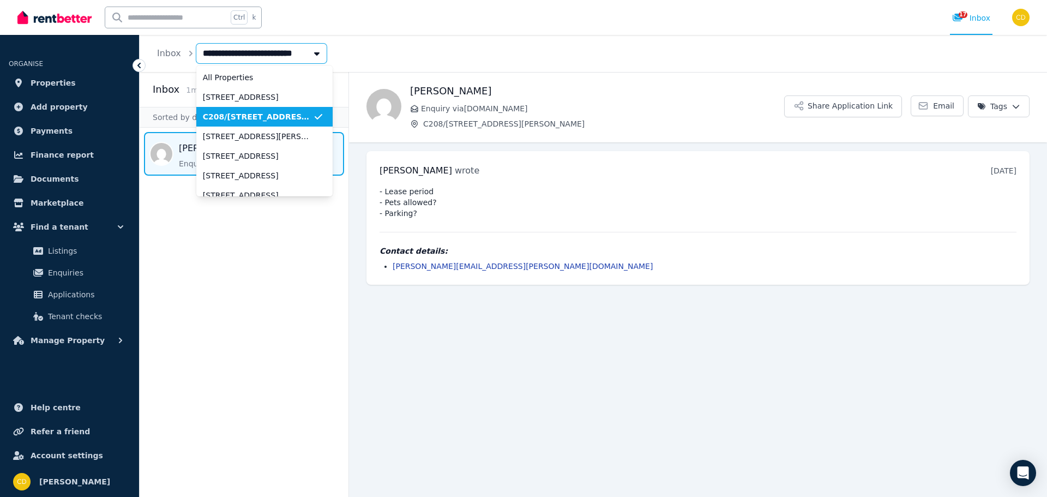 This screenshot has width=1047, height=497. Describe the element at coordinates (57, 203) in the screenshot. I see `span: Marketplace` at that location.